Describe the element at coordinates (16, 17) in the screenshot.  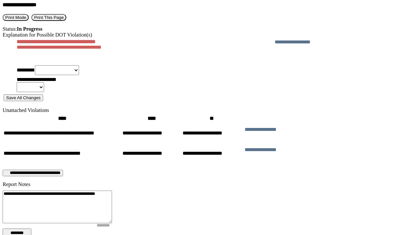
I see `button: Print Mode` at that location.